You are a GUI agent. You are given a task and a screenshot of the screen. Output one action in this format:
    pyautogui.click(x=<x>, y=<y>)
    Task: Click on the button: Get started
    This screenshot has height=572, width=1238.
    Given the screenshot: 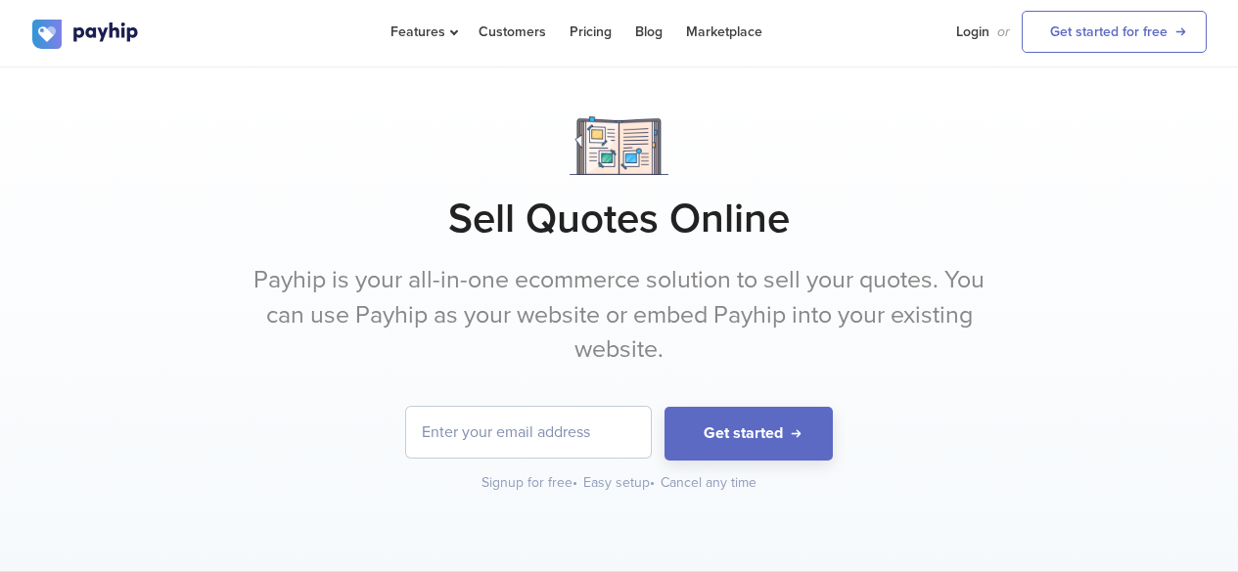 What is the action you would take?
    pyautogui.click(x=749, y=433)
    